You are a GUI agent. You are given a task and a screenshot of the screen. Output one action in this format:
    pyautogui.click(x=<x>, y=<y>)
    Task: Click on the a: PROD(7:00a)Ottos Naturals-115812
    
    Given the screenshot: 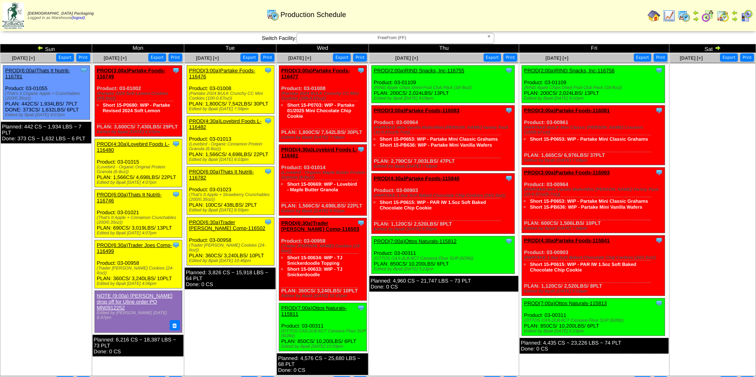 What is the action you would take?
    pyautogui.click(x=415, y=241)
    